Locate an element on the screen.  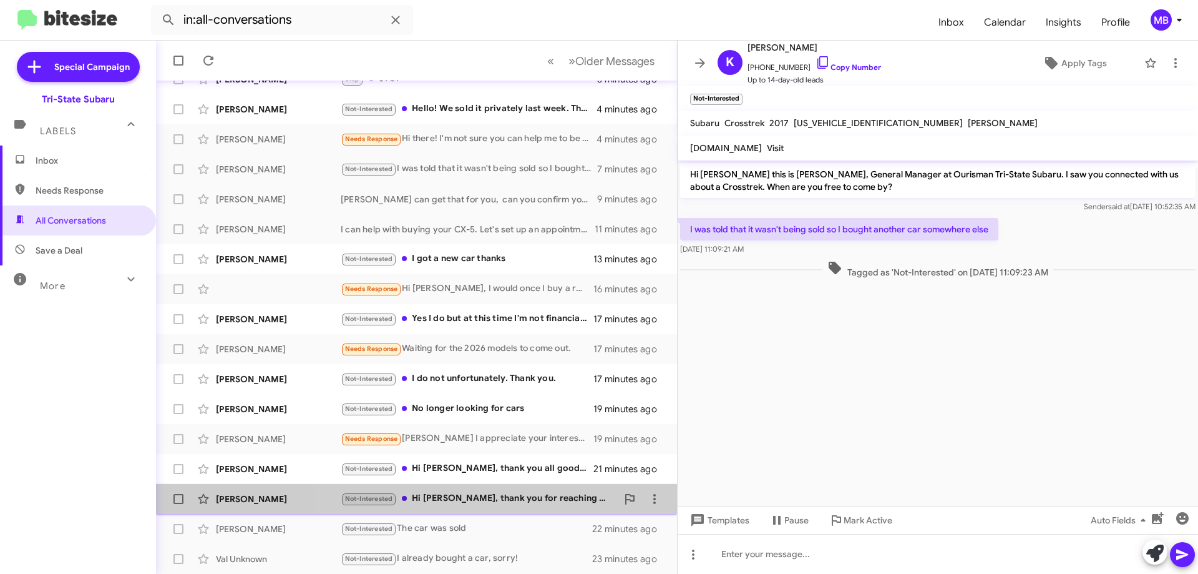
div: Tri-State Subaru is located at coordinates (78, 99).